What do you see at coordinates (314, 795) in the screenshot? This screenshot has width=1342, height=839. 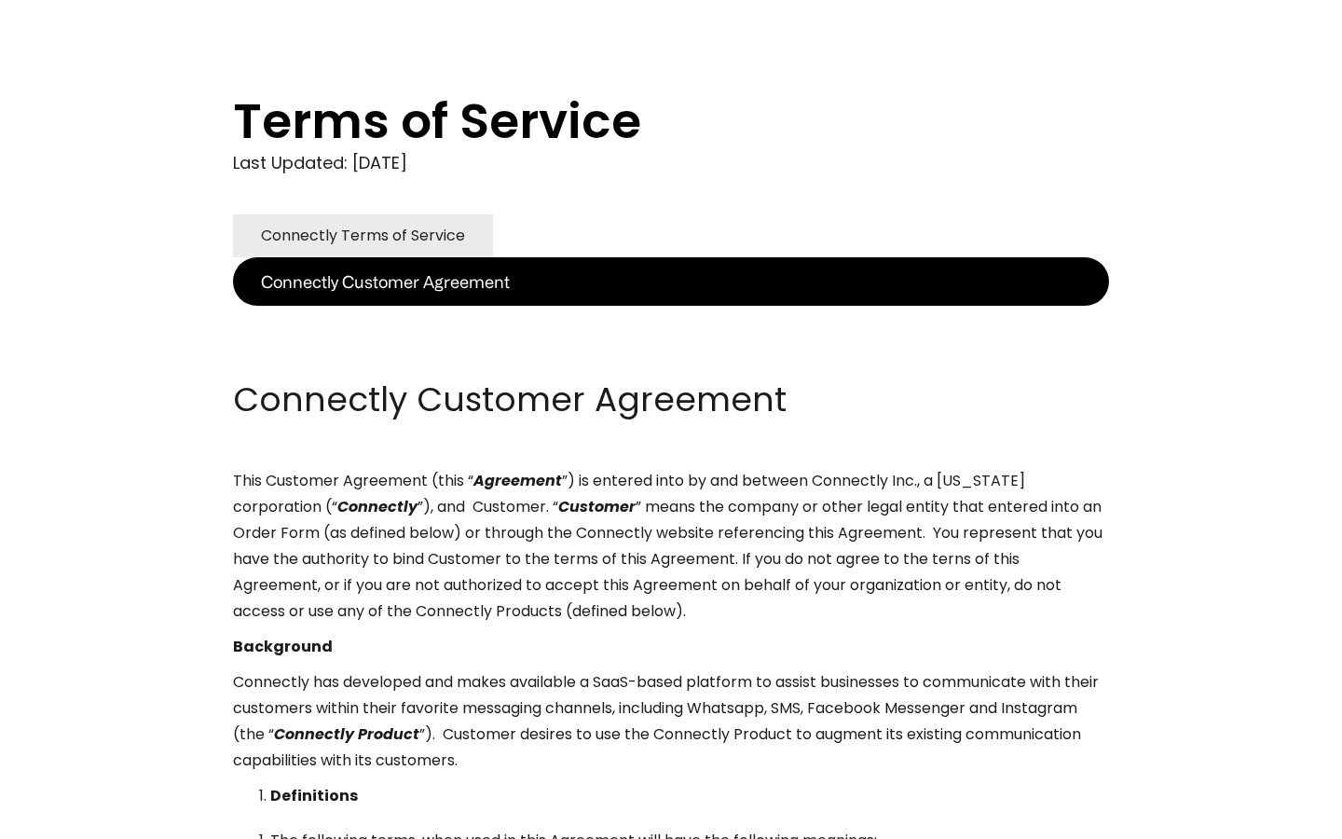 I see `strong: Definitions` at bounding box center [314, 795].